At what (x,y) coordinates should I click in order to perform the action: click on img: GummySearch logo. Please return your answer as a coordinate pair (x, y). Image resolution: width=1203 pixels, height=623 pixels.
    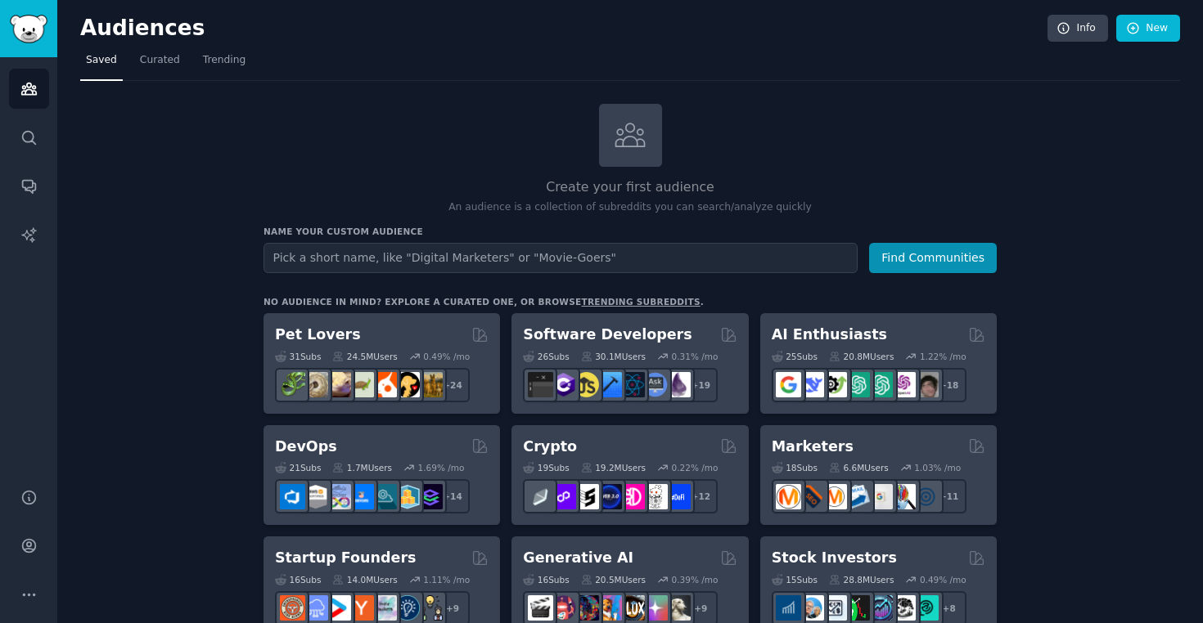
    Looking at the image, I should click on (29, 29).